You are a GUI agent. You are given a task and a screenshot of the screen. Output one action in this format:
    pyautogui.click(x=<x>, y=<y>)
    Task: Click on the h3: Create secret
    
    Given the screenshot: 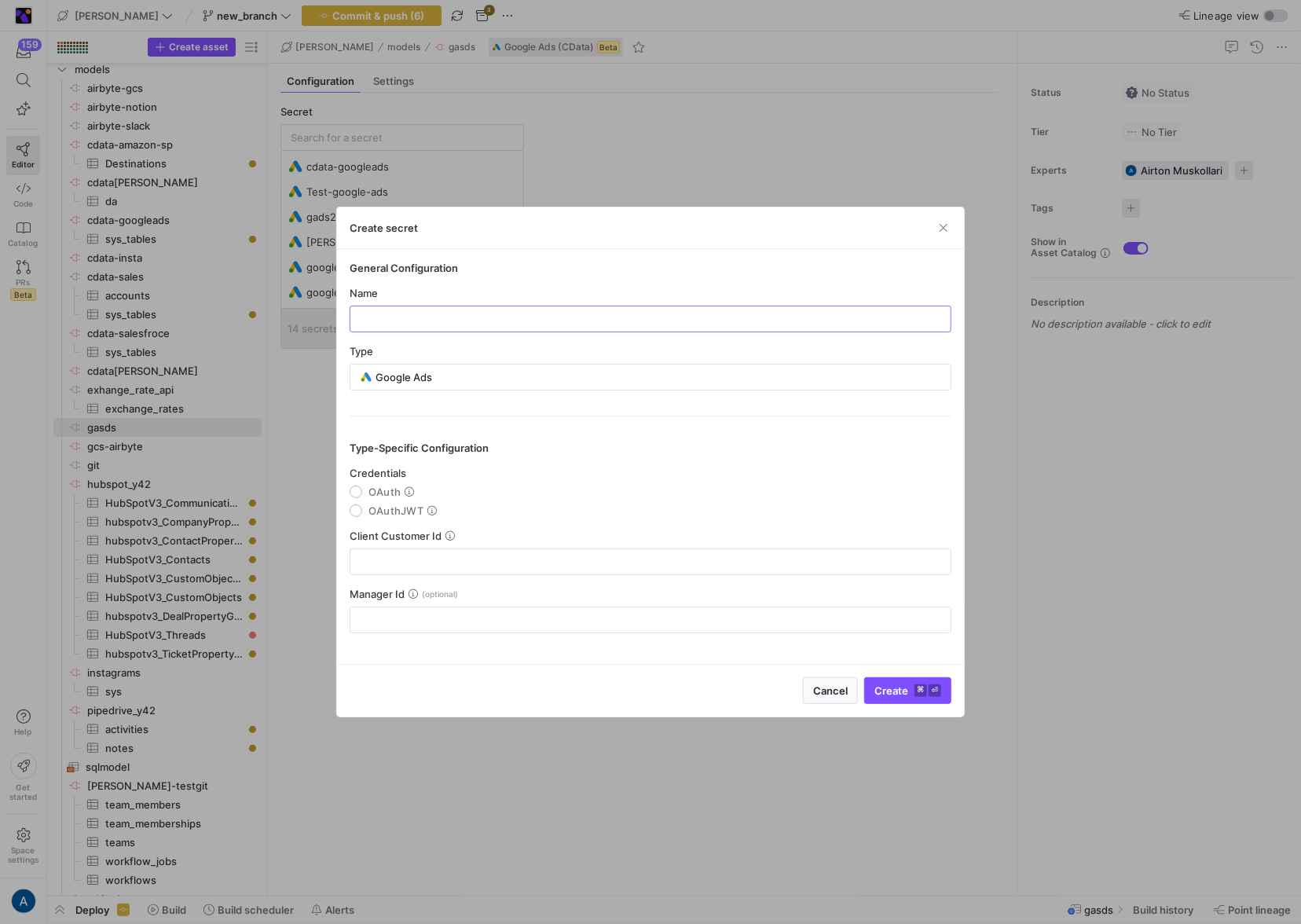 What is the action you would take?
    pyautogui.click(x=384, y=228)
    